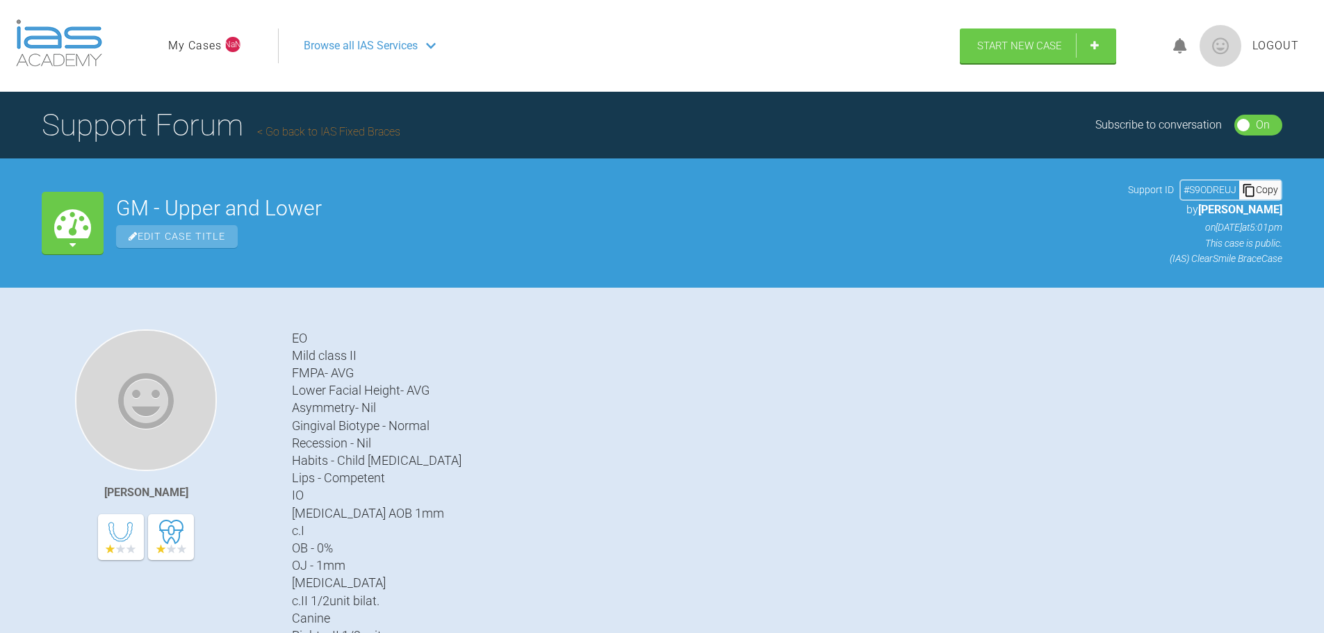 This screenshot has width=1324, height=633. Describe the element at coordinates (1151, 190) in the screenshot. I see `span: Support ID` at that location.